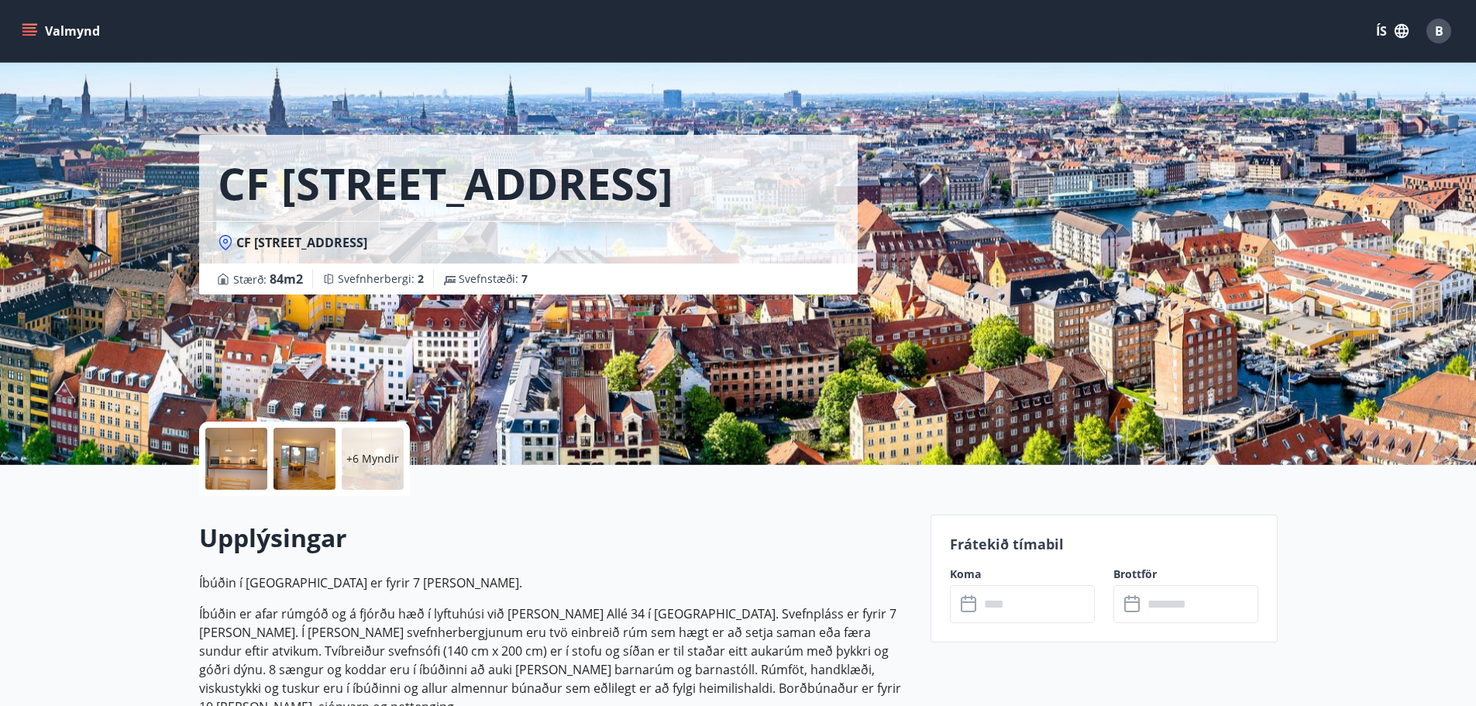  What do you see at coordinates (62, 31) in the screenshot?
I see `button: menu` at bounding box center [62, 31].